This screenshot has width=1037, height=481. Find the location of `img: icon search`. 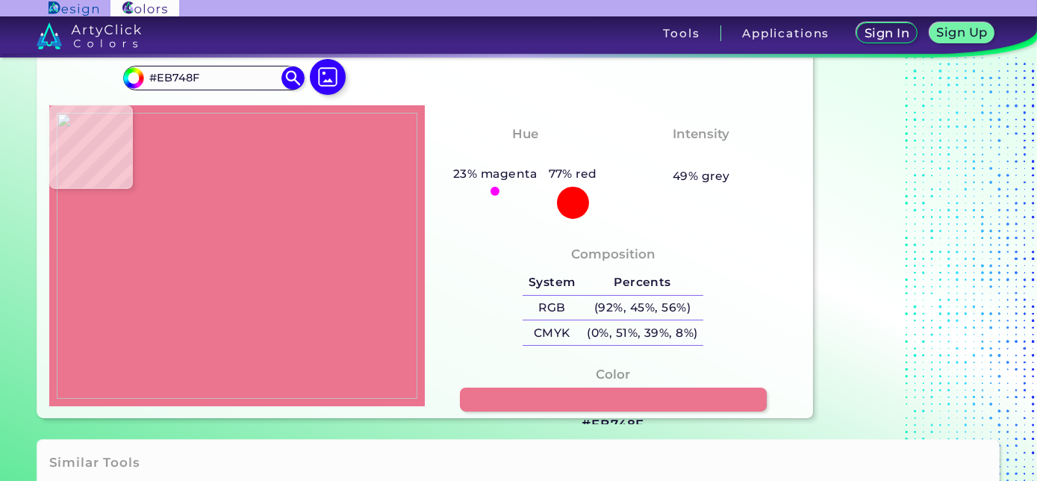

img: icon search is located at coordinates (293, 78).